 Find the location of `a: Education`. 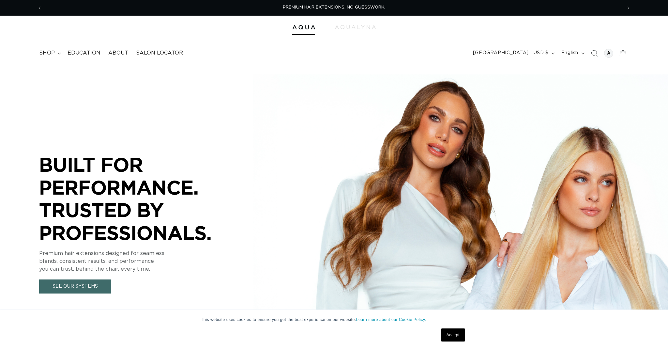

a: Education is located at coordinates (84, 53).